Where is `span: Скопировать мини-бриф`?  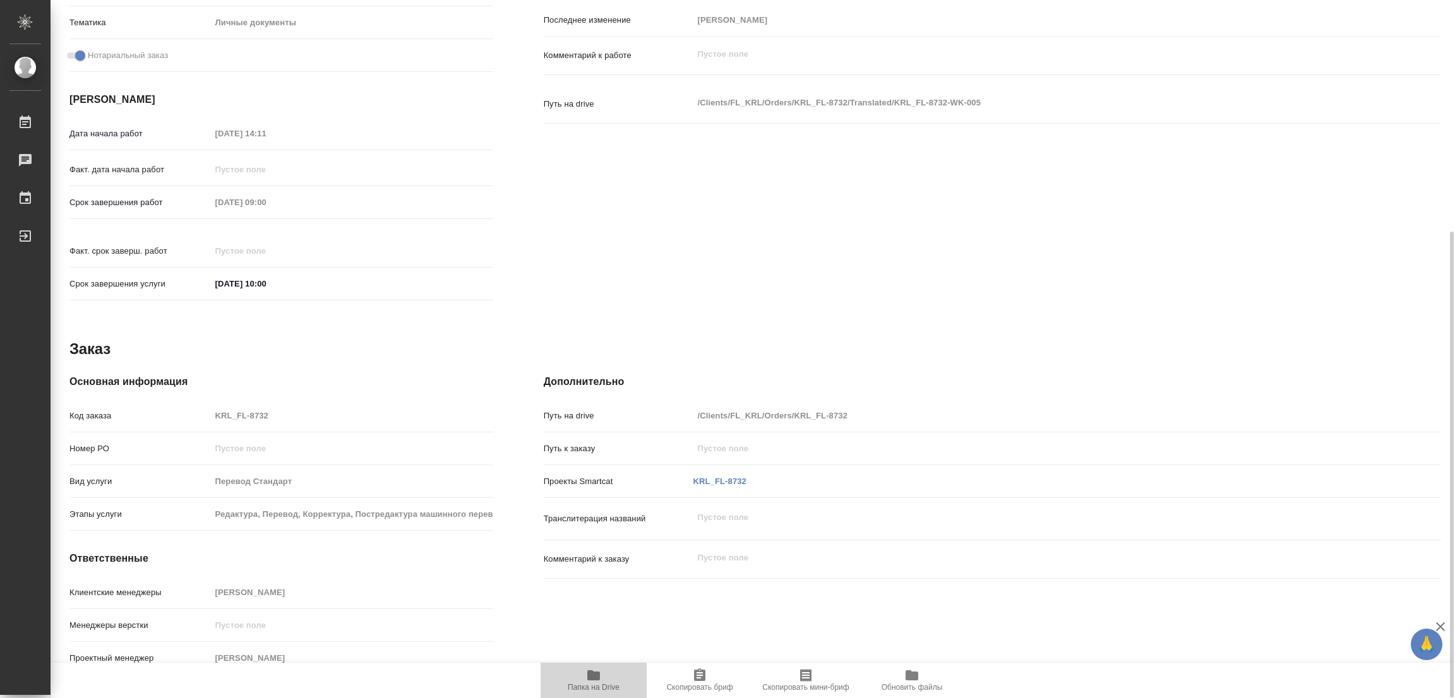 span: Скопировать мини-бриф is located at coordinates (805, 688).